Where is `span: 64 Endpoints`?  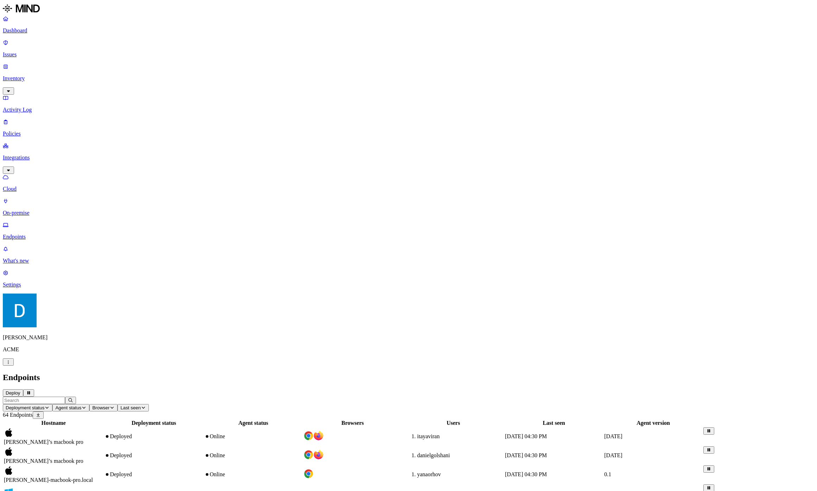
span: 64 Endpoints is located at coordinates (18, 414).